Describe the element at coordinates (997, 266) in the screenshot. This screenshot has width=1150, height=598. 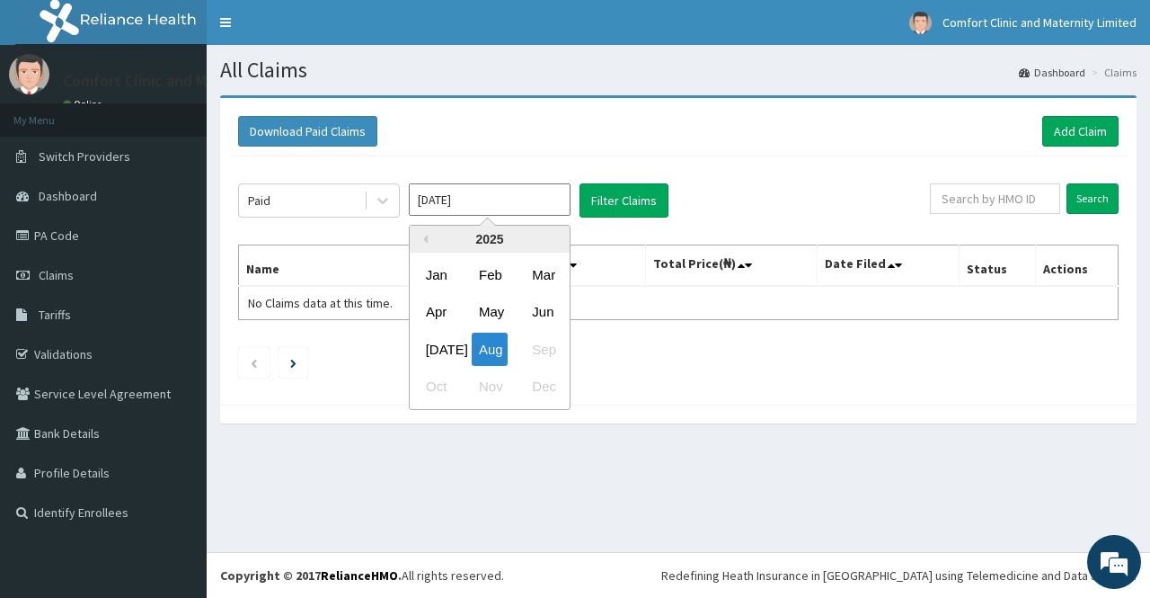
I see `th: Status` at that location.